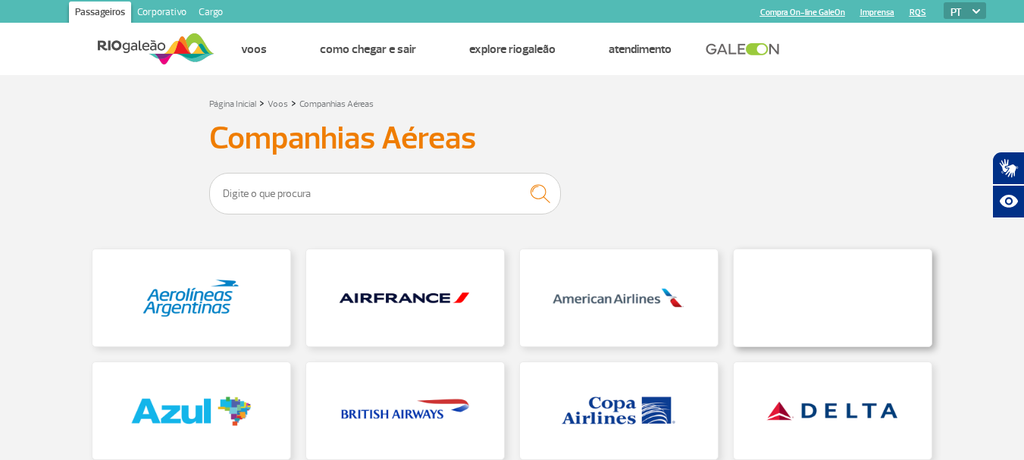 The image size is (1024, 460). I want to click on a: Passageiros, so click(100, 14).